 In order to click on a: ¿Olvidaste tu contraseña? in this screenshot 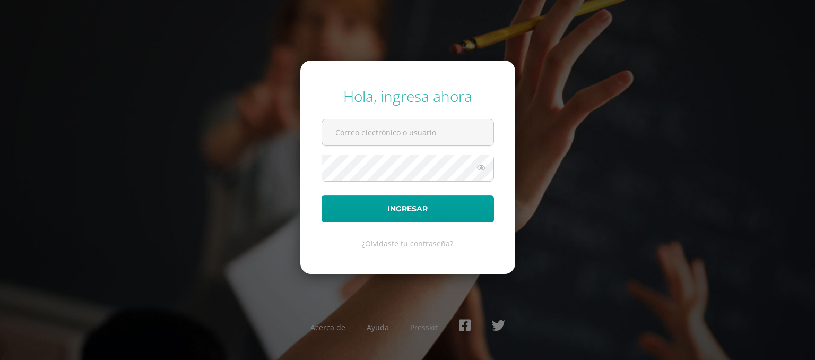, I will do `click(408, 243)`.